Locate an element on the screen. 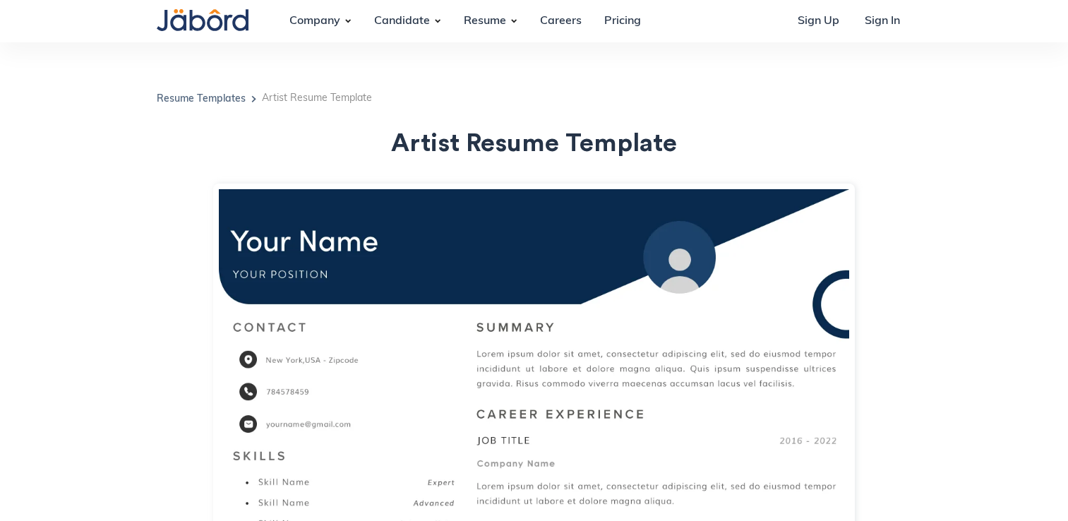  a: Careers is located at coordinates (560, 21).